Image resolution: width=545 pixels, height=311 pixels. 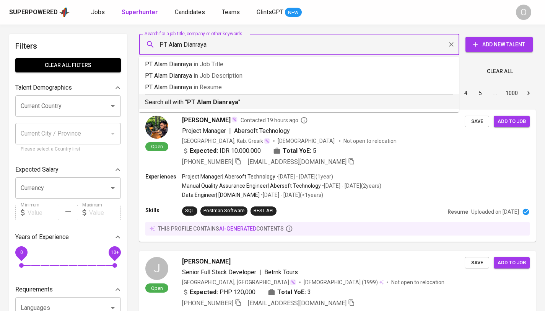 I want to click on div: Postman Software, so click(x=224, y=210).